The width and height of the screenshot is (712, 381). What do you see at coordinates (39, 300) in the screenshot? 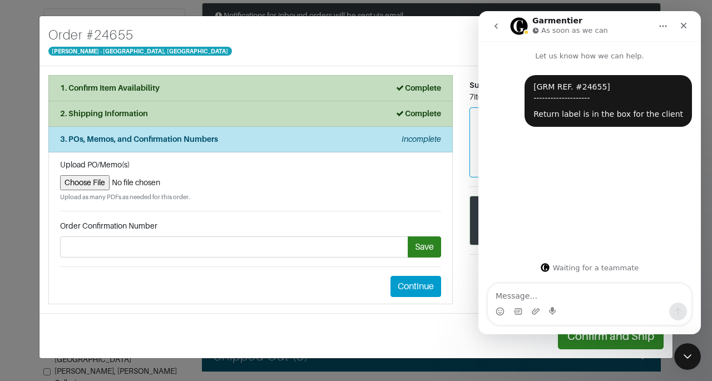
I see `button: Gif picker` at bounding box center [39, 300].